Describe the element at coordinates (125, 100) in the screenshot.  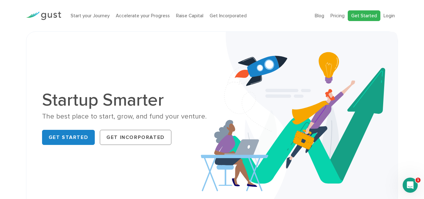
I see `h1: Startup Smarter` at that location.